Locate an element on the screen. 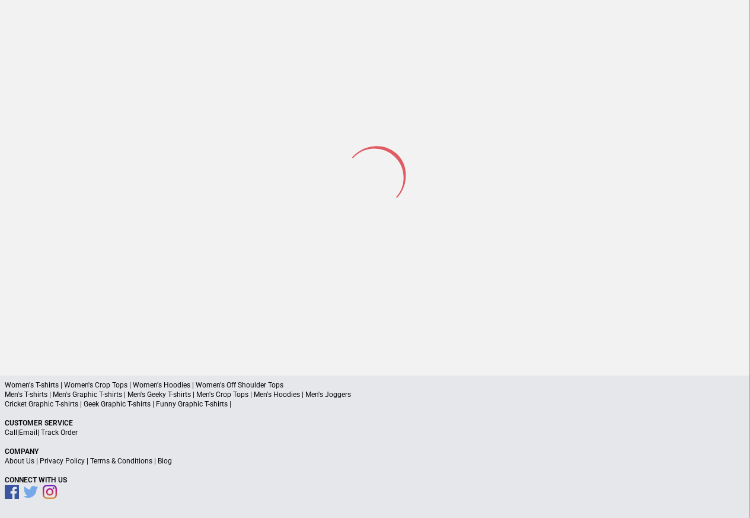 Image resolution: width=750 pixels, height=518 pixels. p: Connect With Us is located at coordinates (375, 480).